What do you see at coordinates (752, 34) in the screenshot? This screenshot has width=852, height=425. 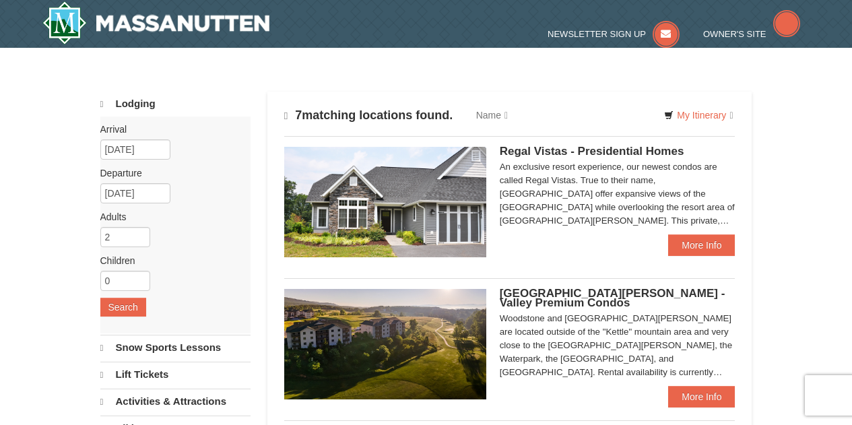 I see `a: Owner's Site` at bounding box center [752, 34].